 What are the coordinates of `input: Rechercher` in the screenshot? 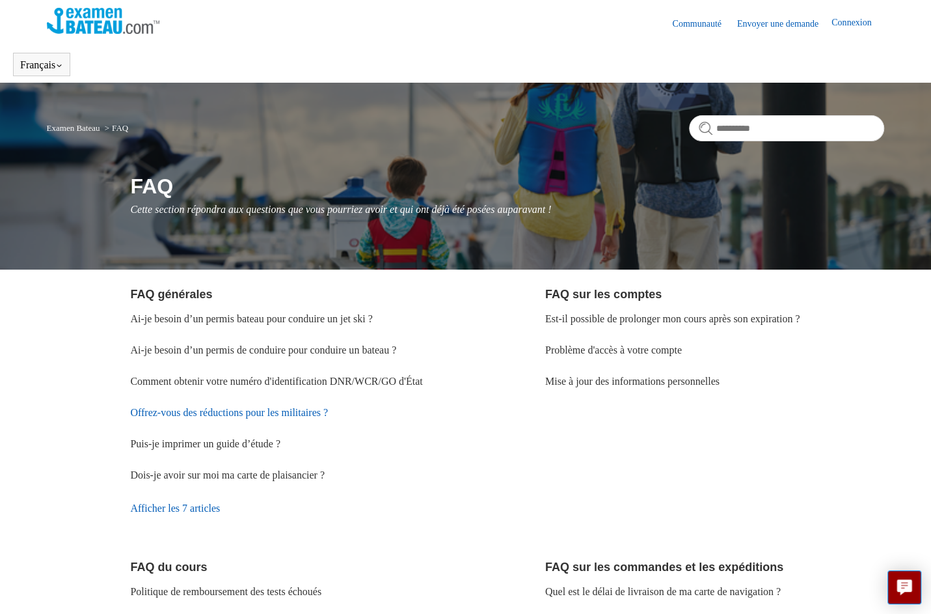 It's located at (787, 128).